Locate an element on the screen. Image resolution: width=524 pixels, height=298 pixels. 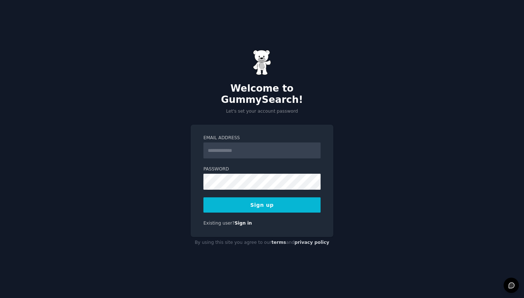
span: Existing user? is located at coordinates (219, 223).